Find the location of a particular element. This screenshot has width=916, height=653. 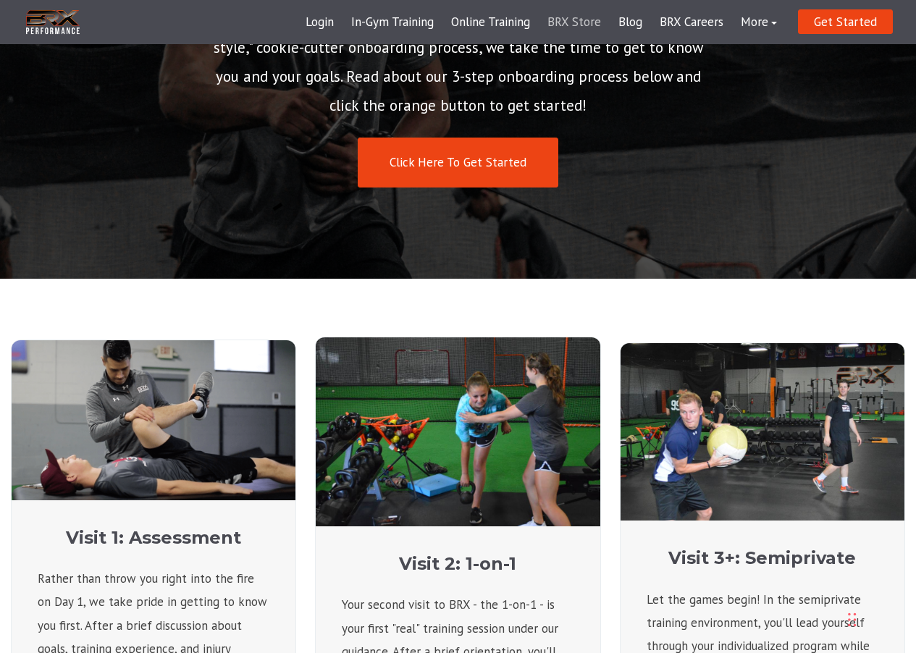

a: BRX Careers is located at coordinates (692, 22).